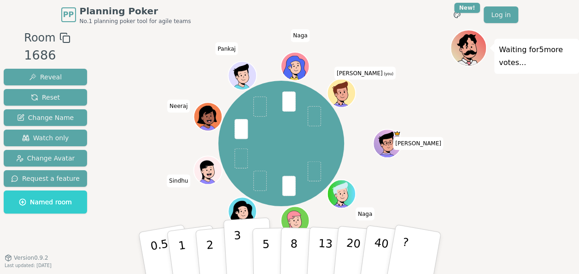 This screenshot has height=274, width=579. I want to click on button: Click to change your avatar, so click(342, 93).